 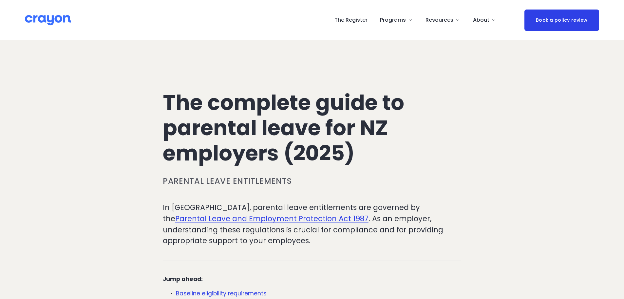 I want to click on a: Parental leave entitlements, so click(x=227, y=181).